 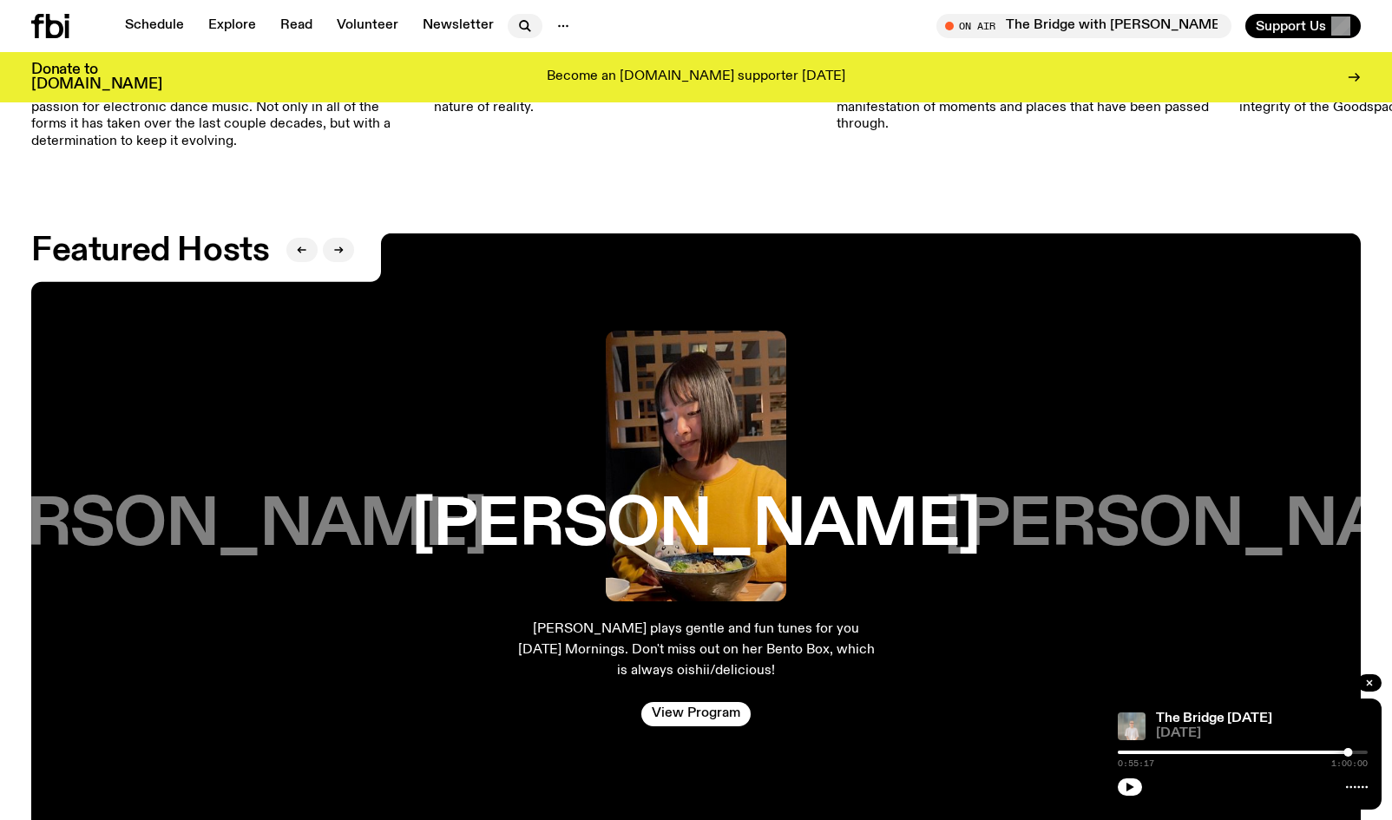 What do you see at coordinates (367, 26) in the screenshot?
I see `a: Volunteer` at bounding box center [367, 26].